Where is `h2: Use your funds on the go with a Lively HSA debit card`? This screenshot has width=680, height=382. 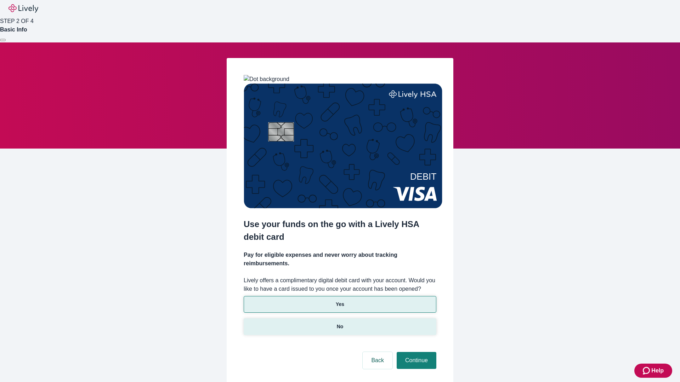
h2: Use your funds on the go with a Lively HSA debit card is located at coordinates (340, 231).